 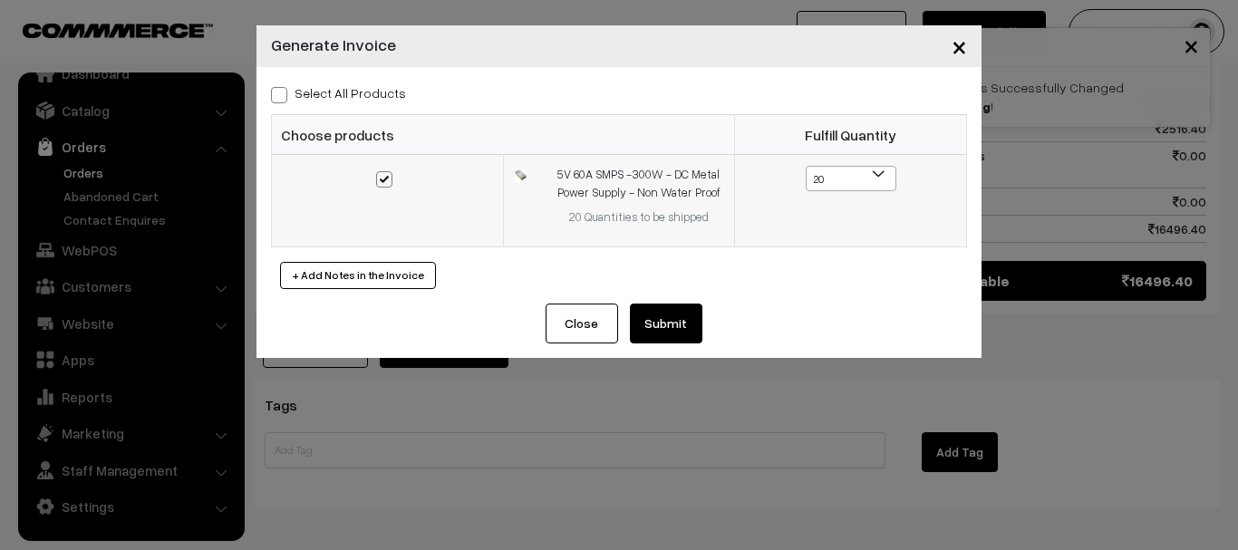 I want to click on th: Choose products, so click(x=503, y=135).